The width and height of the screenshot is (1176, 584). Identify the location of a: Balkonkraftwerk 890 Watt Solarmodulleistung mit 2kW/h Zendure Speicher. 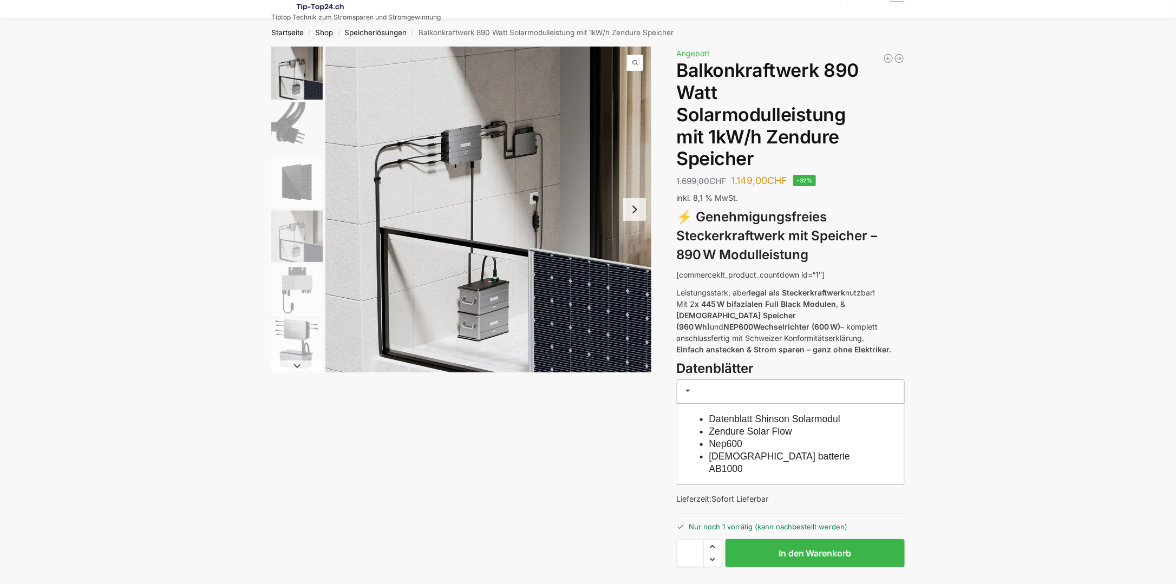
(888, 58).